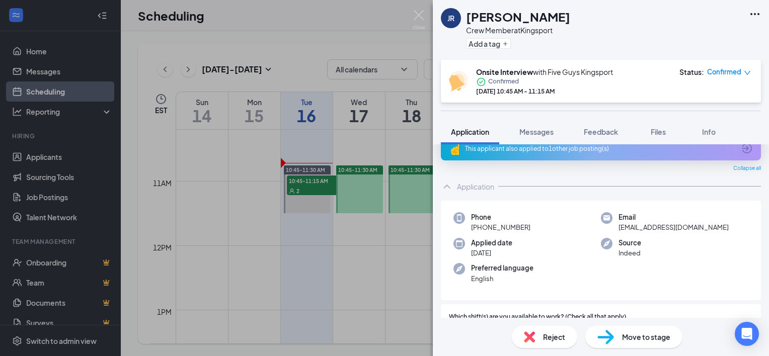 Image resolution: width=769 pixels, height=356 pixels. I want to click on svg: Plus, so click(505, 44).